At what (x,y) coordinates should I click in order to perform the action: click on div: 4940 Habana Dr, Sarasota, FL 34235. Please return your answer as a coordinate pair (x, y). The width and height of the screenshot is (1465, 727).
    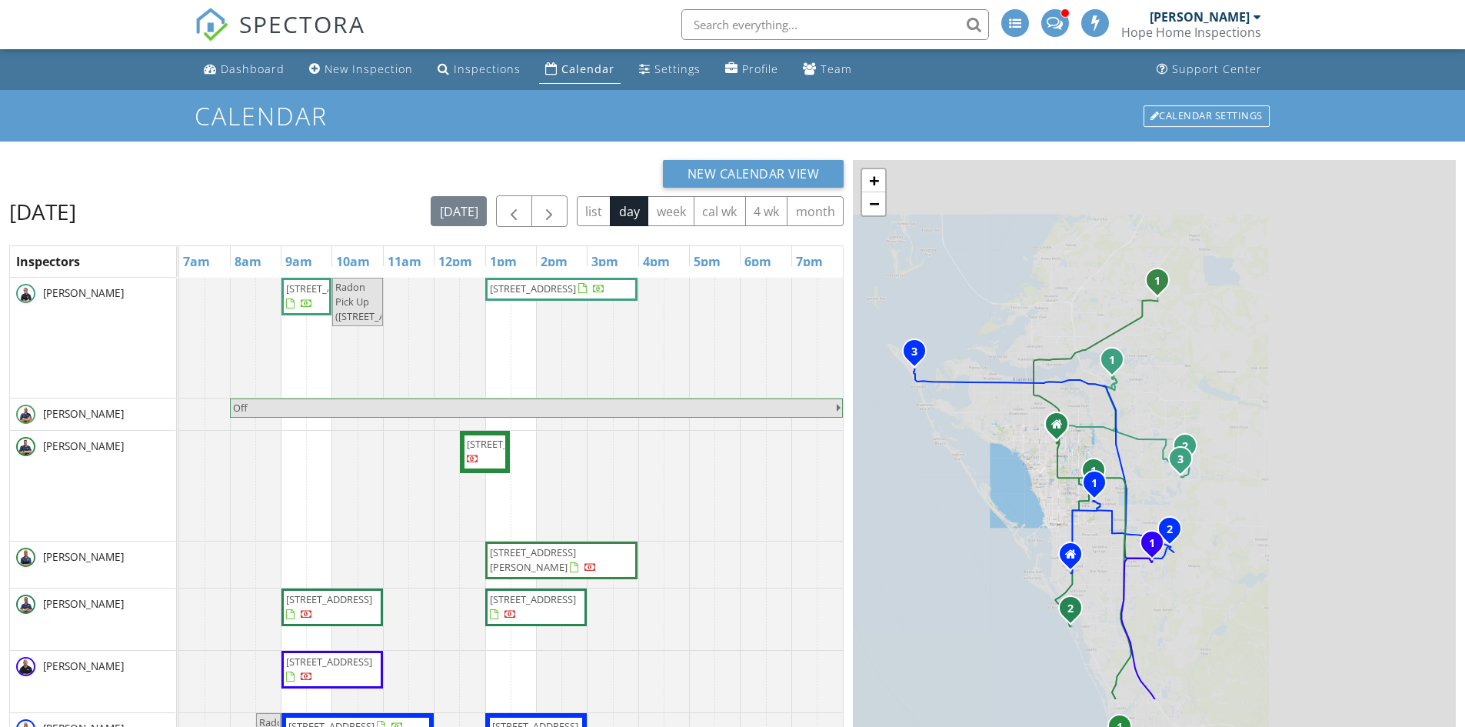
    Looking at the image, I should click on (1098, 474).